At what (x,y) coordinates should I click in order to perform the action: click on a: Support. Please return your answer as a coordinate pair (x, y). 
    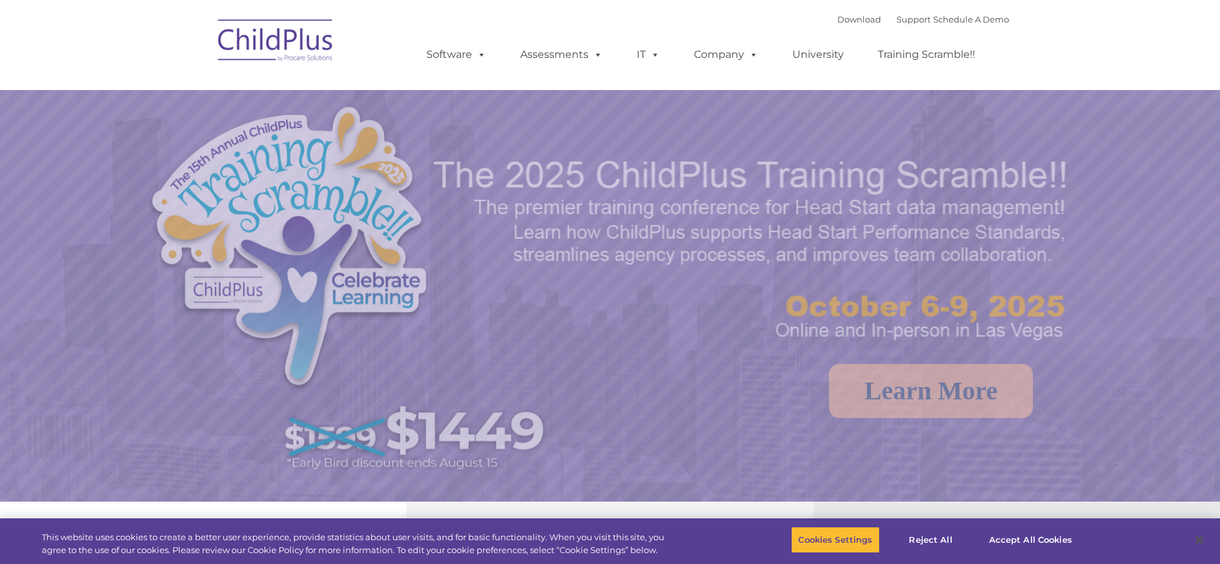
    Looking at the image, I should click on (913, 19).